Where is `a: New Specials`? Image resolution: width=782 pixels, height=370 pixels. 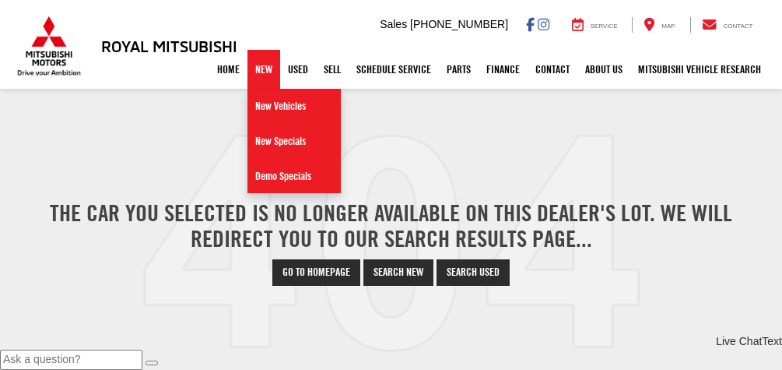
a: New Specials is located at coordinates (294, 141).